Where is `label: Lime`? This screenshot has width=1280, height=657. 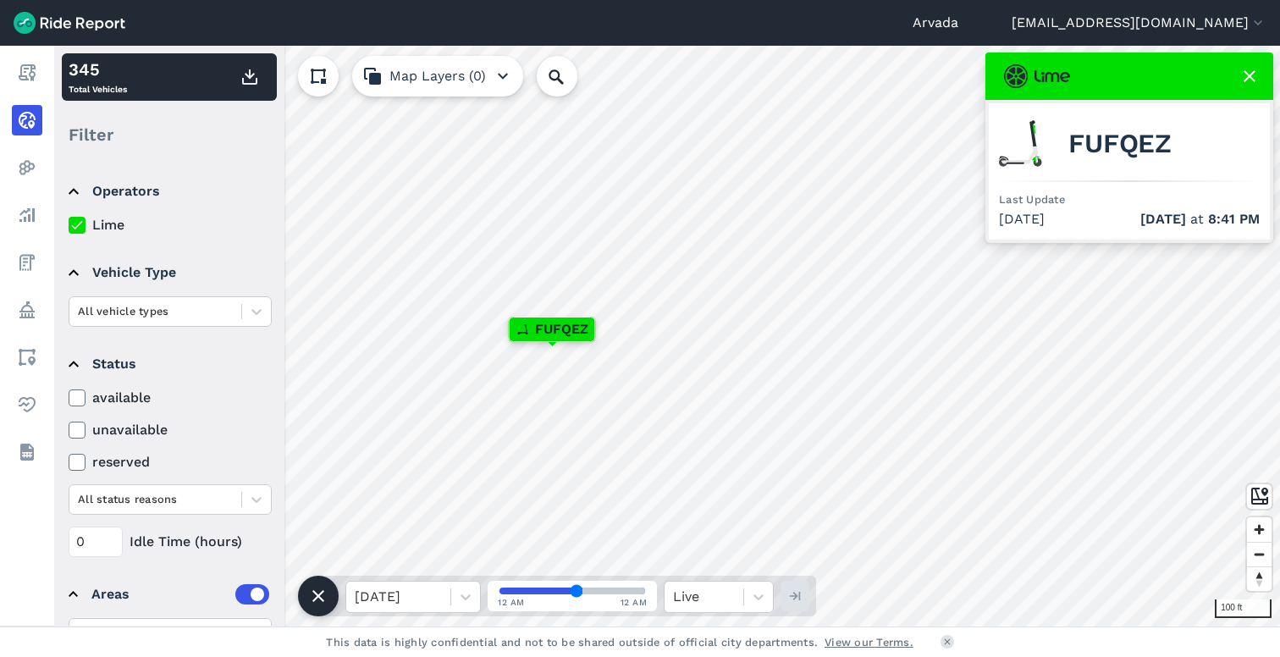 label: Lime is located at coordinates (170, 225).